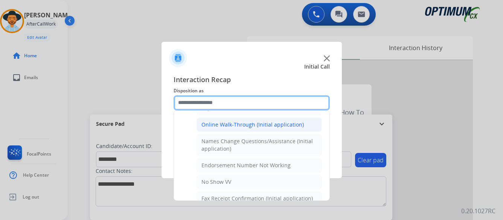 Image resolution: width=503 pixels, height=220 pixels. What do you see at coordinates (252, 80) in the screenshot?
I see `span: Interaction Recap` at bounding box center [252, 80].